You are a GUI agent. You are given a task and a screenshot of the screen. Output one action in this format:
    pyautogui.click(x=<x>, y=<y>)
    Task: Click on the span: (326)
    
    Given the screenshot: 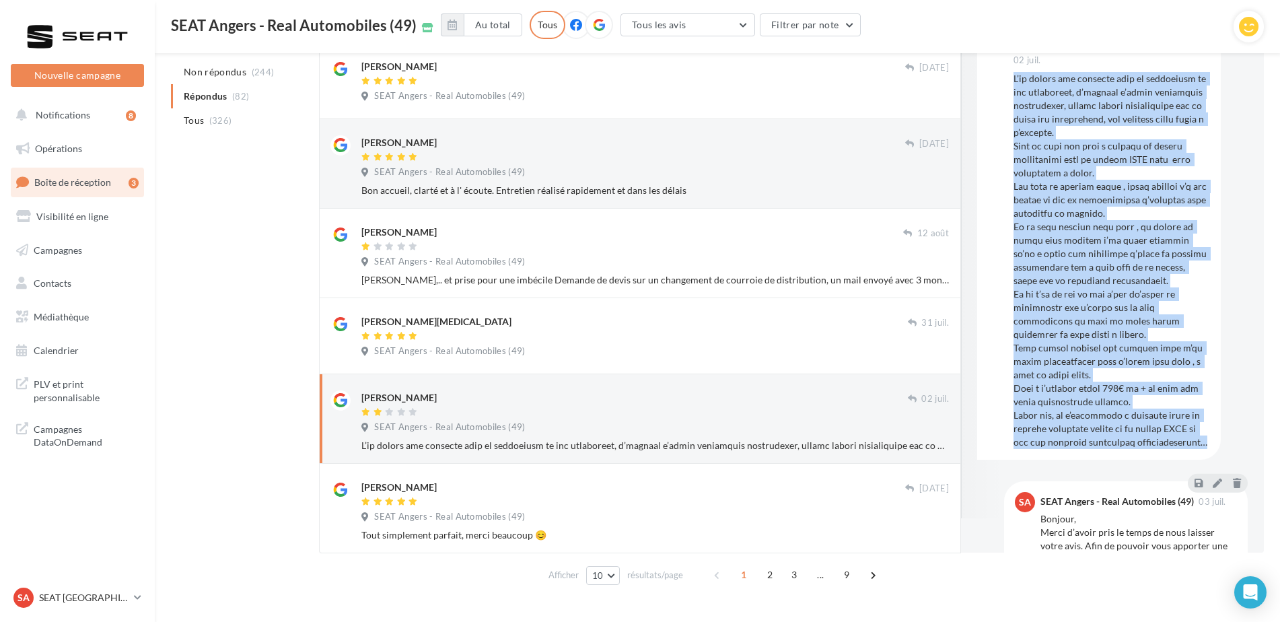 What is the action you would take?
    pyautogui.click(x=221, y=120)
    